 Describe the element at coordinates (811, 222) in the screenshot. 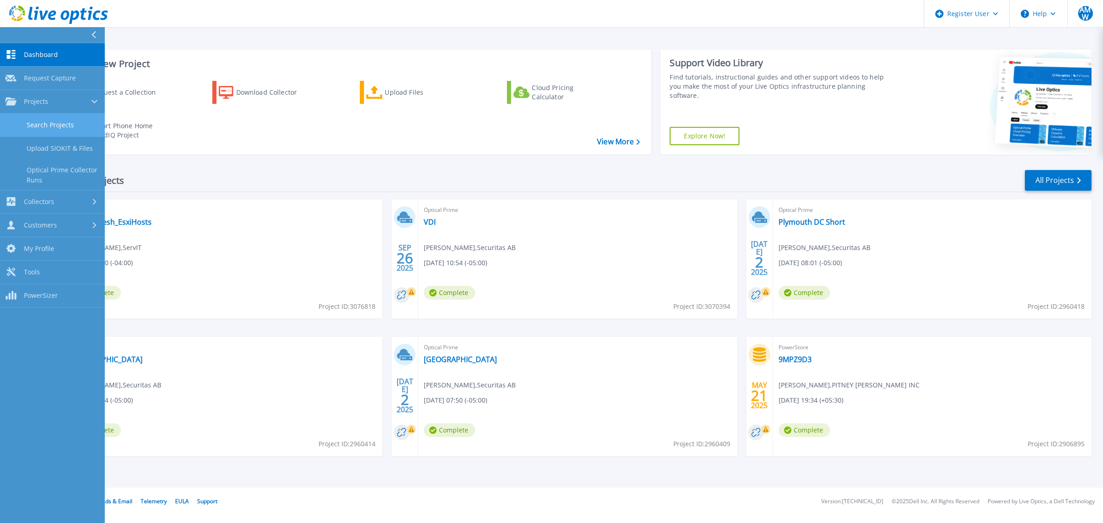

I see `a: Plymouth DC Short` at that location.